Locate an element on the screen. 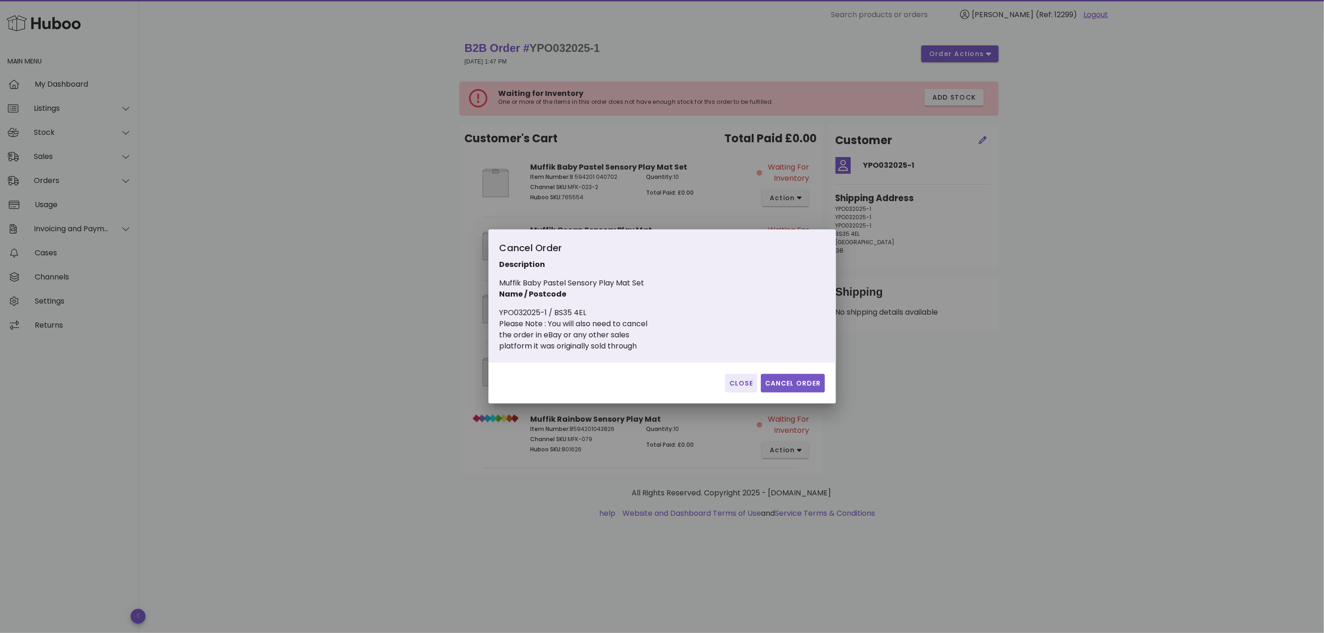 This screenshot has width=1324, height=633. div: Muffik Baby Pastel Sensory Play Mat Set YPO032025-1 / BS35 4EL is located at coordinates (604, 296).